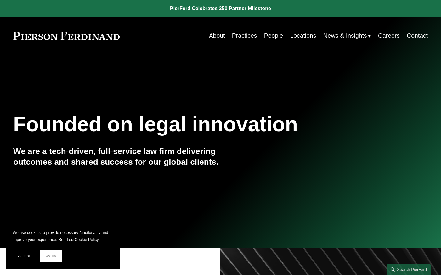  I want to click on section: Cookie banner, so click(63, 246).